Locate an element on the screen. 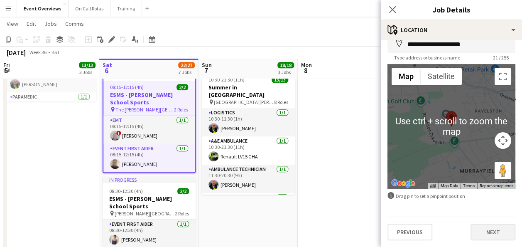 This screenshot has width=522, height=247. button: Map Data is located at coordinates (449, 186).